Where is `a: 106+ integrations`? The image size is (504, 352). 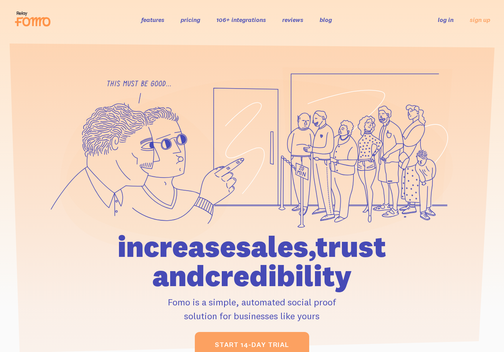 a: 106+ integrations is located at coordinates (241, 20).